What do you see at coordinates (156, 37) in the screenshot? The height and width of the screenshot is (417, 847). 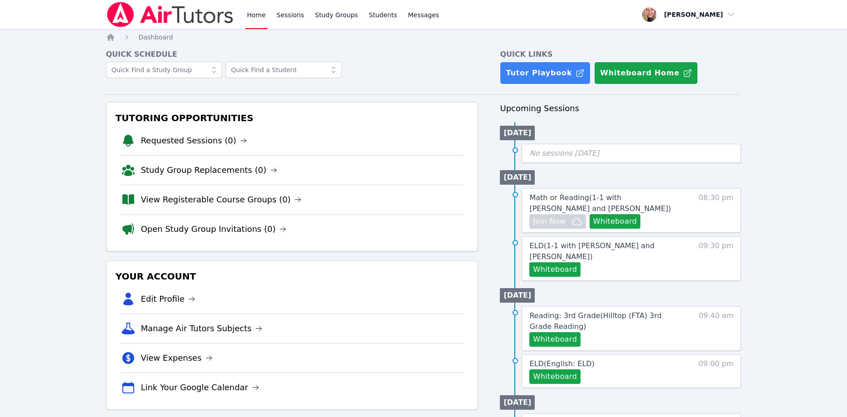 I see `span: Dashboard` at bounding box center [156, 37].